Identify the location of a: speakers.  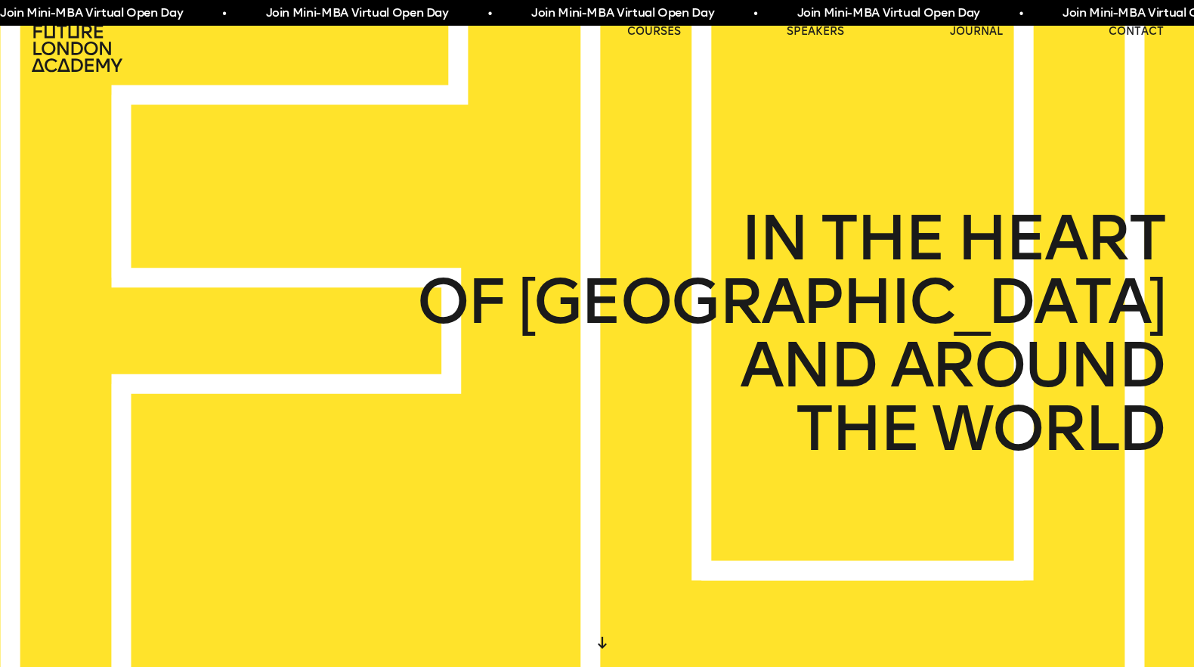
(816, 32).